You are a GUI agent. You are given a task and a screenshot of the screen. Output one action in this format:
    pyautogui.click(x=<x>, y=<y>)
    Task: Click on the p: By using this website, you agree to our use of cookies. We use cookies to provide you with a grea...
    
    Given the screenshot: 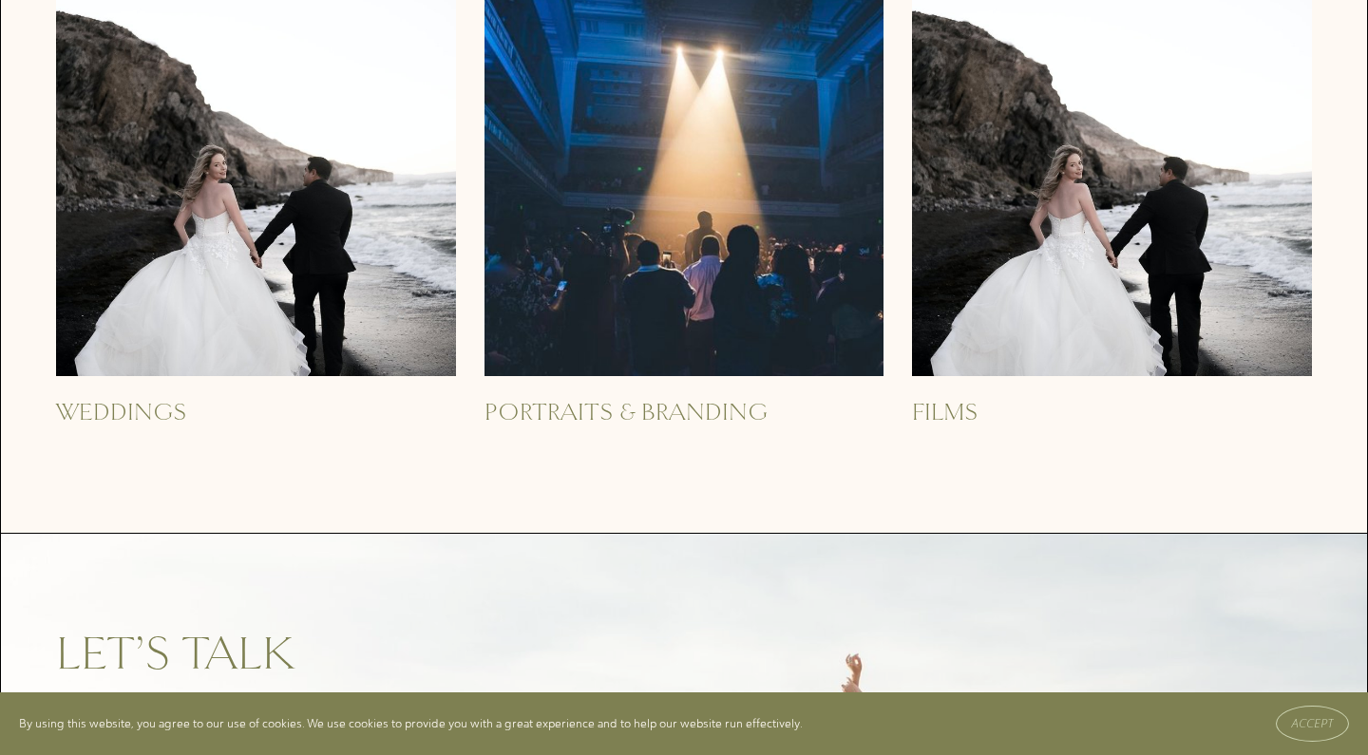 What is the action you would take?
    pyautogui.click(x=411, y=724)
    